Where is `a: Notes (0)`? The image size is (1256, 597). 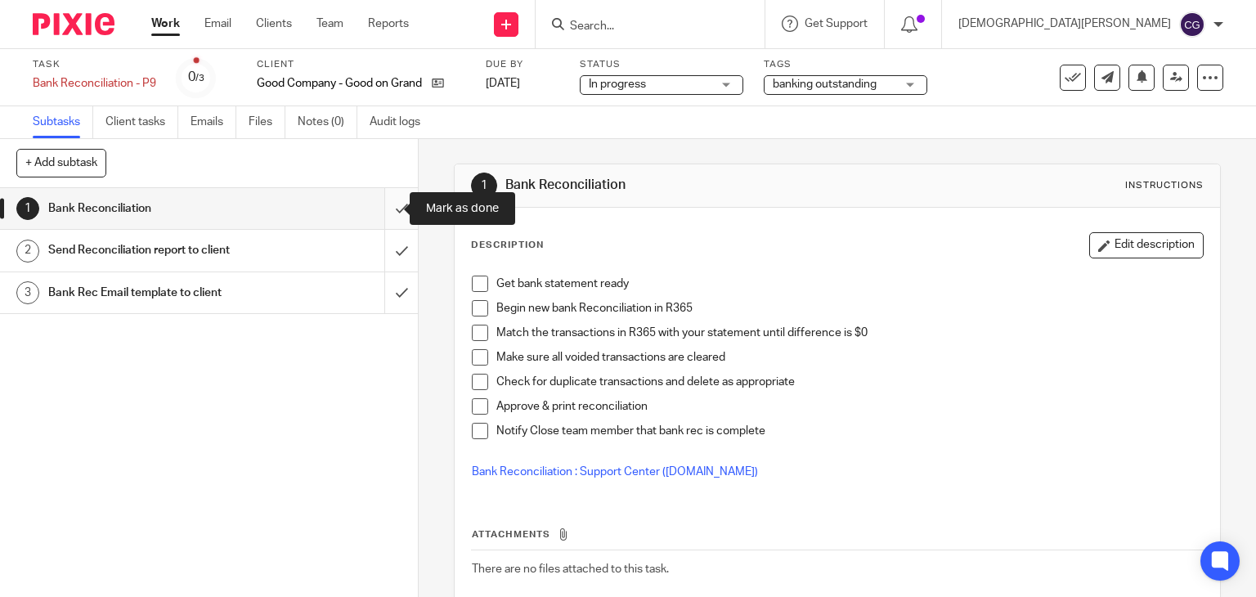
a: Notes (0) is located at coordinates (327, 122).